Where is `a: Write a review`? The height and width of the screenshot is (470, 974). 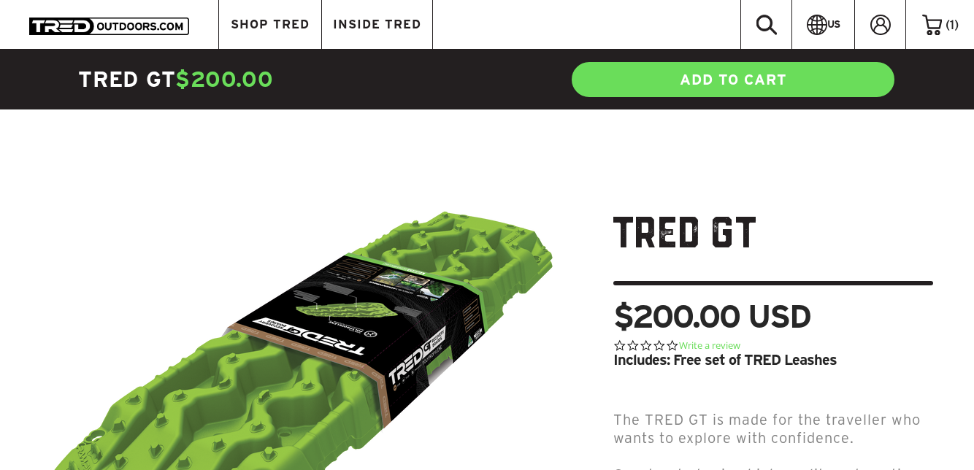 a: Write a review is located at coordinates (710, 346).